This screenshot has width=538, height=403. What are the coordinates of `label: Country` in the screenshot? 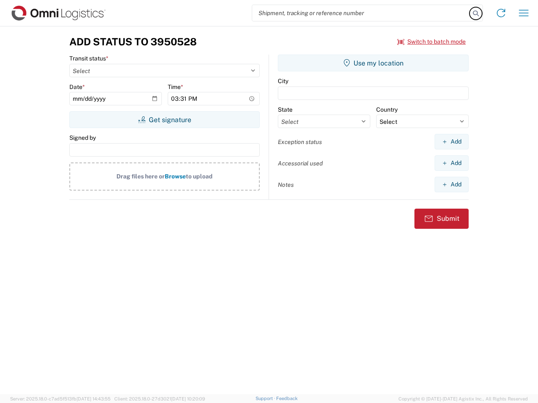 It's located at (387, 110).